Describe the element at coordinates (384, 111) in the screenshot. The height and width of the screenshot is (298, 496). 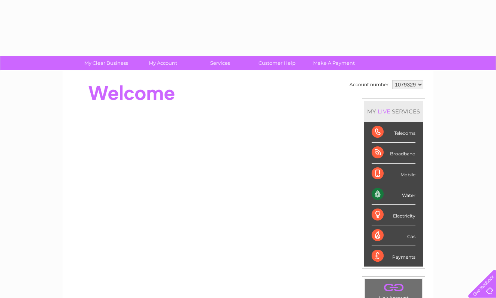
I see `div: LIVE` at that location.